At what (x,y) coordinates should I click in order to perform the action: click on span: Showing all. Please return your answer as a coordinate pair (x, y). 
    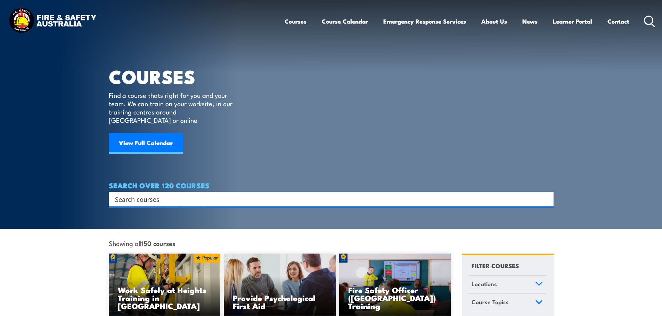
    Looking at the image, I should click on (142, 243).